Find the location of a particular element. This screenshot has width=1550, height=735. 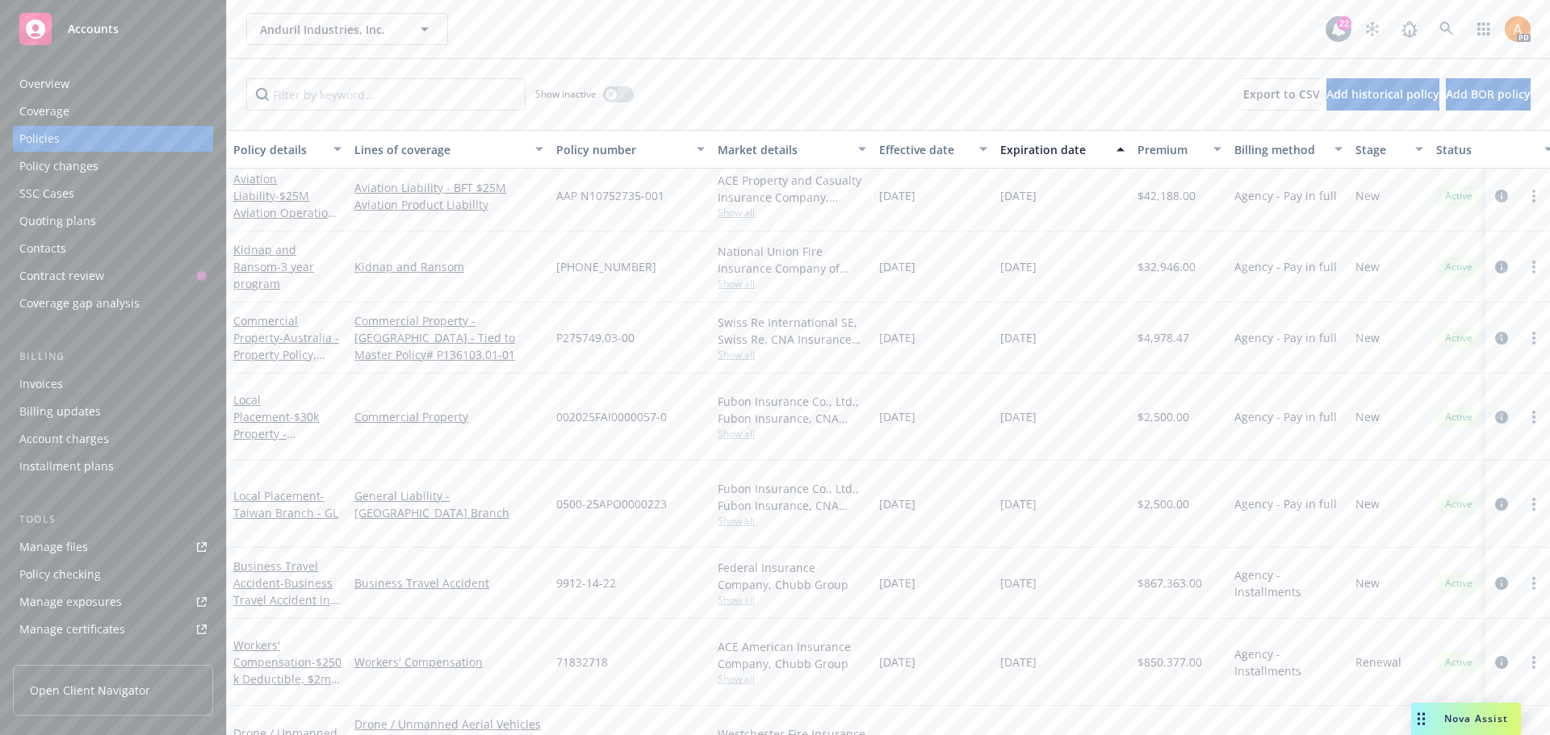

div: Drag to move is located at coordinates (1421, 719).